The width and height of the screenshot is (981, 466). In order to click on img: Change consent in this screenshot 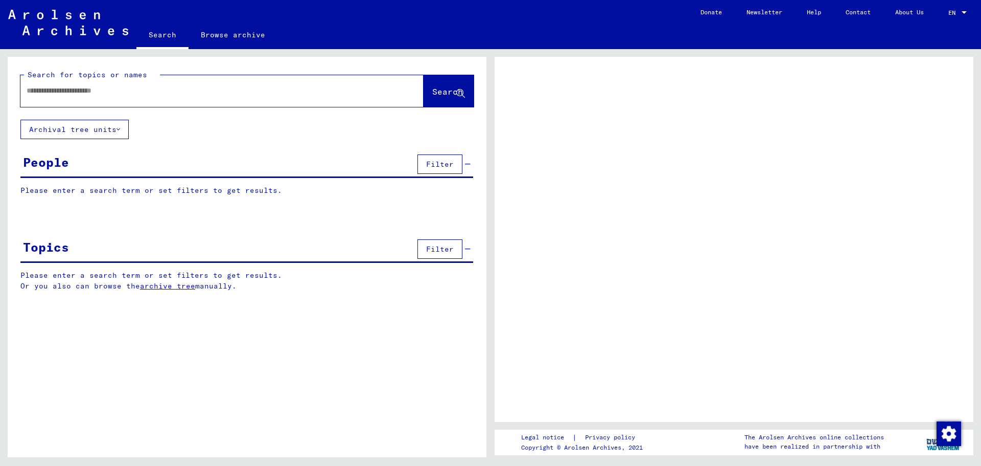, I will do `click(949, 433)`.